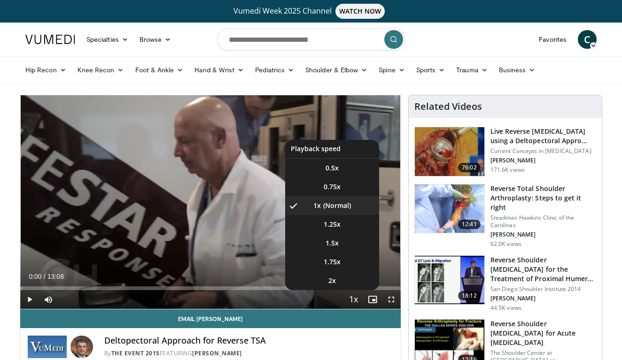  What do you see at coordinates (450, 209) in the screenshot?
I see `img: 326034_0000_1.png.150x105_q85_crop-smart_upscale.jpg` at bounding box center [450, 209].